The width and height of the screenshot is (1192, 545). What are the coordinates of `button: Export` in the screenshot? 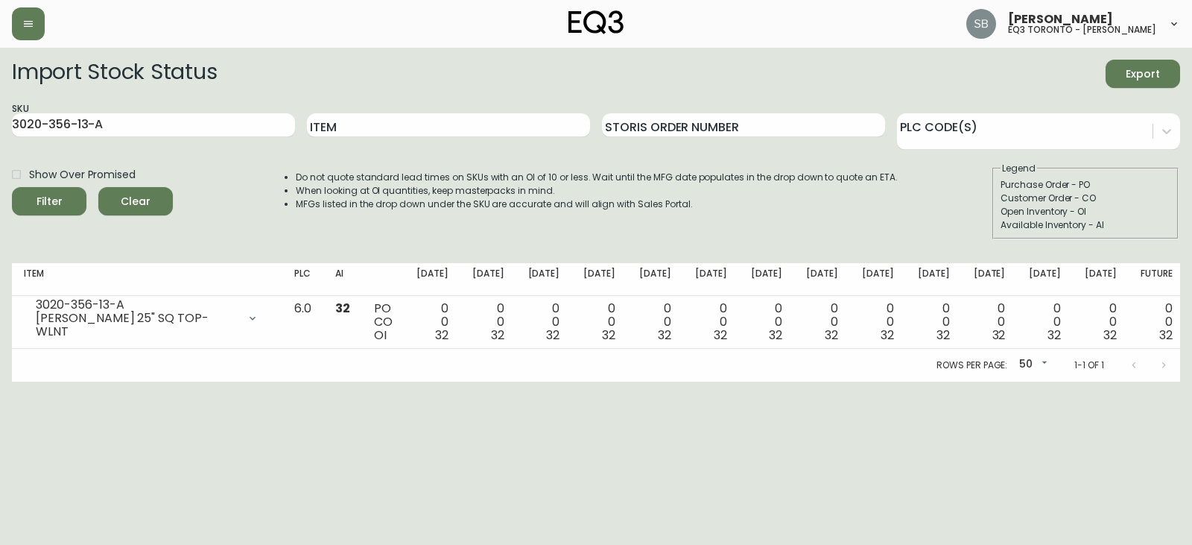 It's located at (1143, 74).